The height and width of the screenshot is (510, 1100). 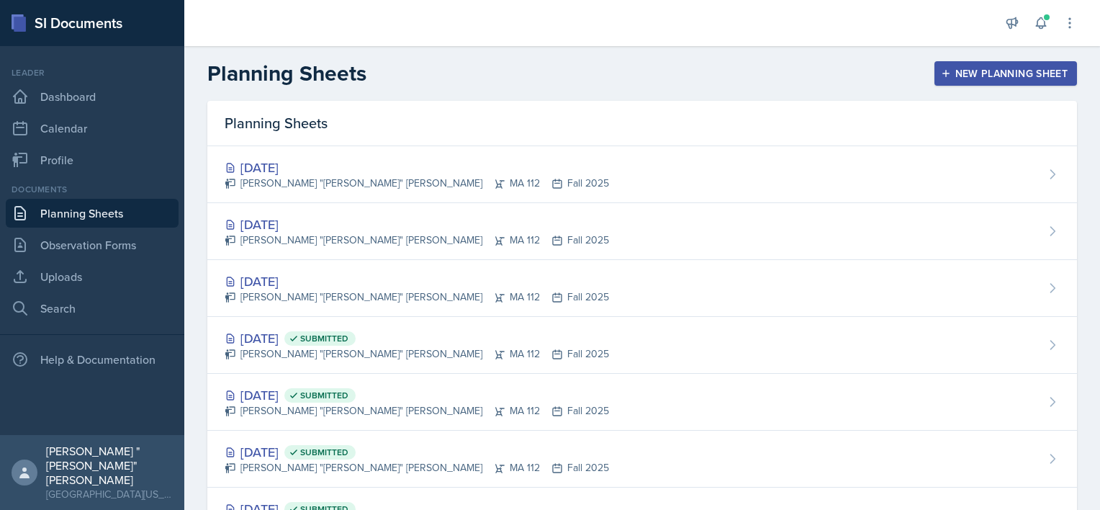 What do you see at coordinates (287, 73) in the screenshot?
I see `h2: Planning Sheets` at bounding box center [287, 73].